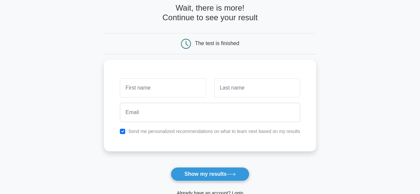 The height and width of the screenshot is (194, 420). Describe the element at coordinates (163, 88) in the screenshot. I see `input: First name` at that location.